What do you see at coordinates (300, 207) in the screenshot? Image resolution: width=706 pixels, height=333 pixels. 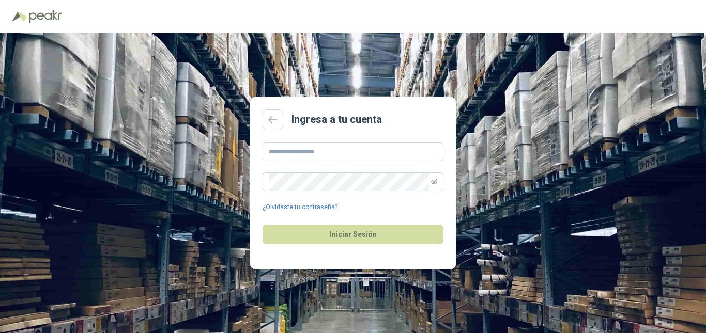 I see `a: ¿Olvidaste tu contraseña?` at bounding box center [300, 207].